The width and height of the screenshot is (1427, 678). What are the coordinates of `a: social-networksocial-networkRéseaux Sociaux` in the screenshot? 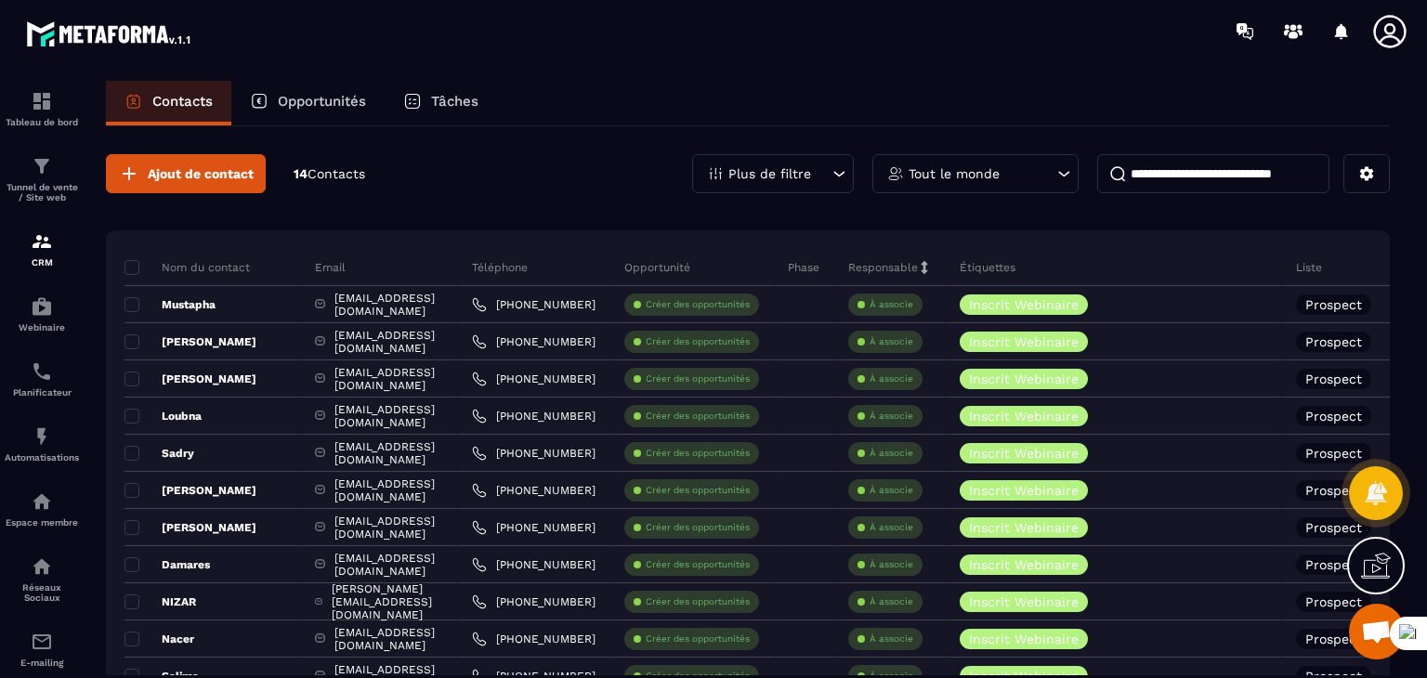 It's located at (42, 579).